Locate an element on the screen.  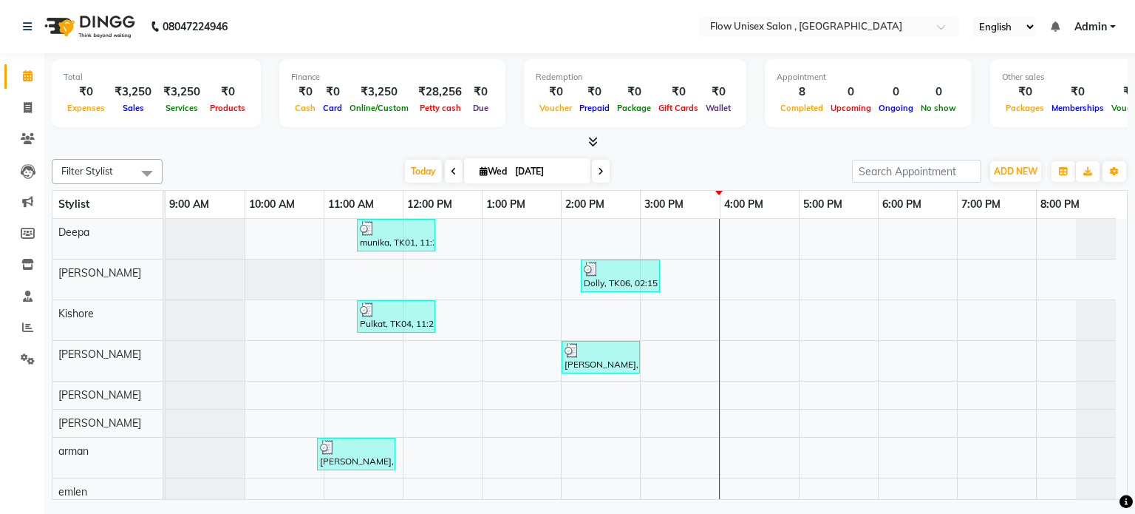
a: 9:00 AM is located at coordinates (189, 204).